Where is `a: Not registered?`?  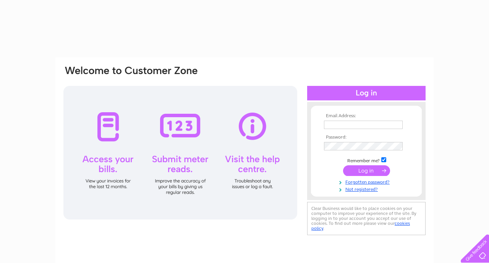 a: Not registered? is located at coordinates (367, 189).